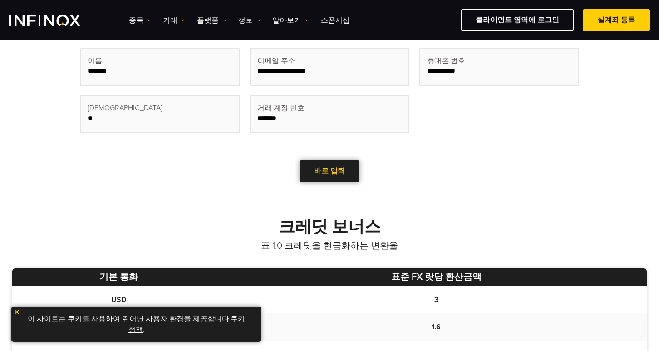 The height and width of the screenshot is (351, 659). I want to click on a: 바로 입력, so click(329, 171).